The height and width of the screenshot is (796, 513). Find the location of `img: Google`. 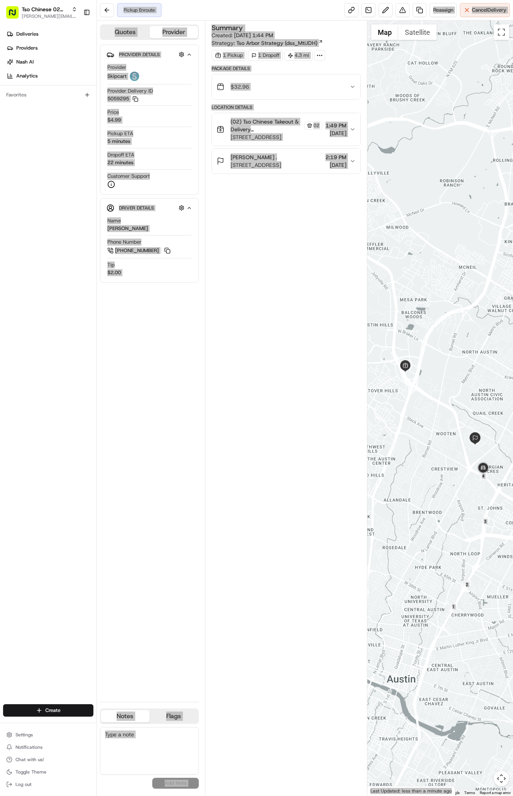

img: Google is located at coordinates (382, 790).